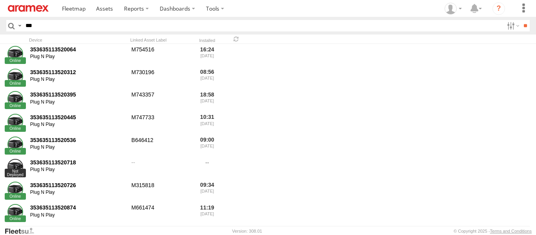  Describe the element at coordinates (78, 49) in the screenshot. I see `div: 353635113520064` at that location.